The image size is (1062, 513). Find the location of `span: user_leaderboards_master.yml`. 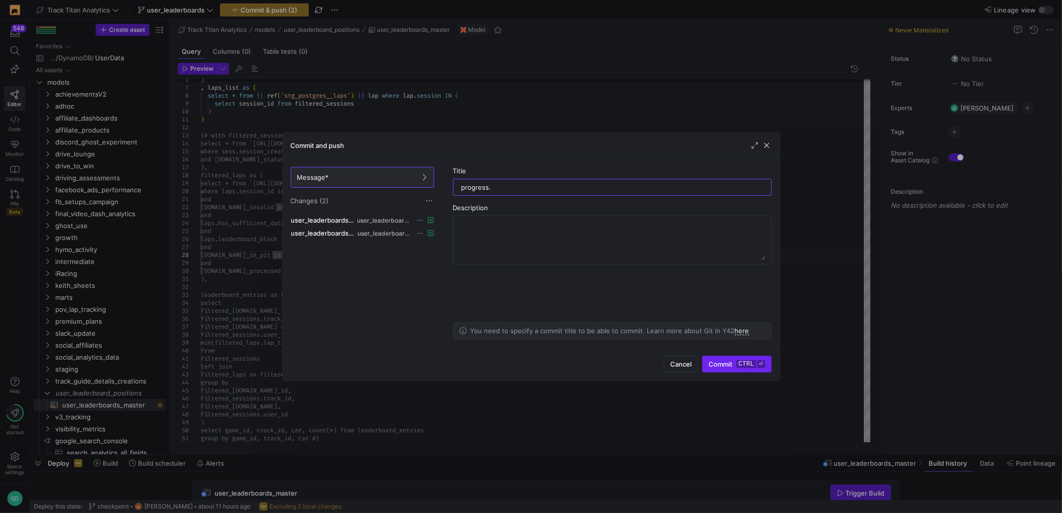

span: user_leaderboards_master.yml is located at coordinates (323, 233).